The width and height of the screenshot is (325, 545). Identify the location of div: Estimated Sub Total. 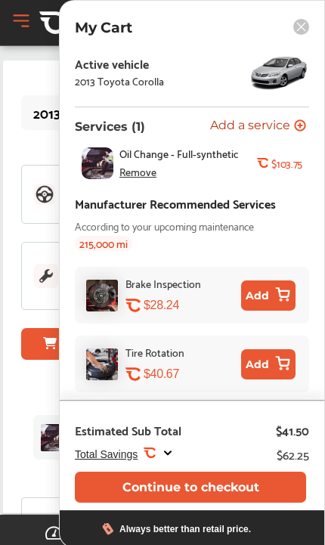
(128, 430).